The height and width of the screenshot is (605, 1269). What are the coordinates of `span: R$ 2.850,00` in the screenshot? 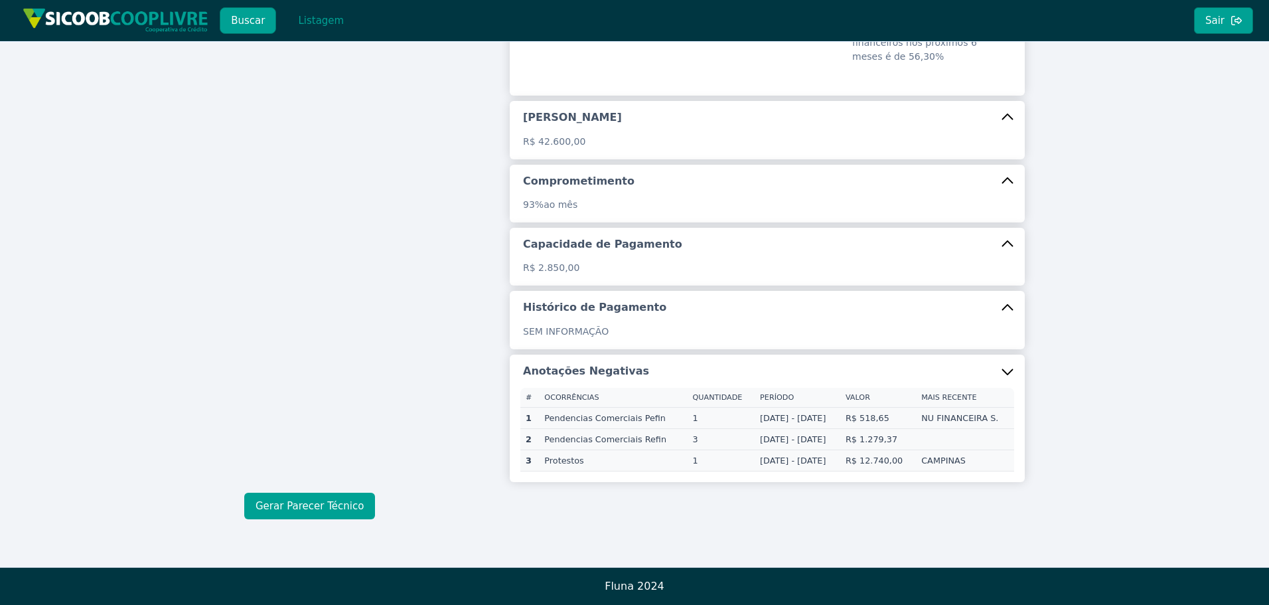 It's located at (551, 267).